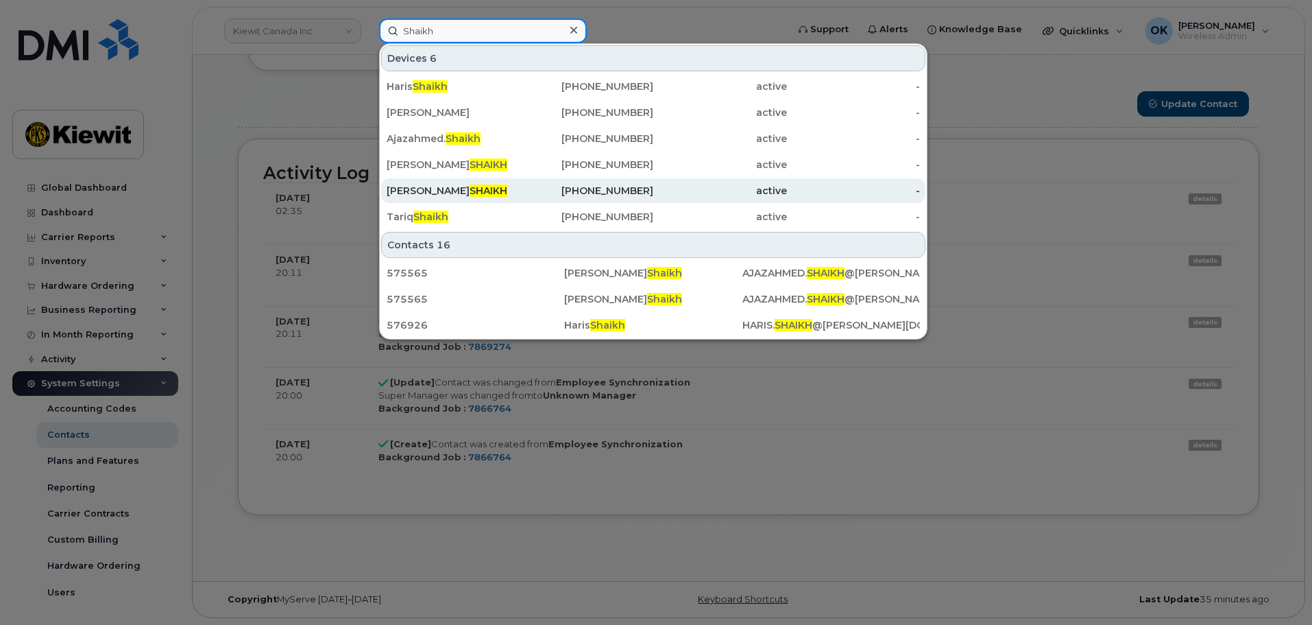 The height and width of the screenshot is (625, 1312). Describe the element at coordinates (433, 58) in the screenshot. I see `span: 6` at that location.